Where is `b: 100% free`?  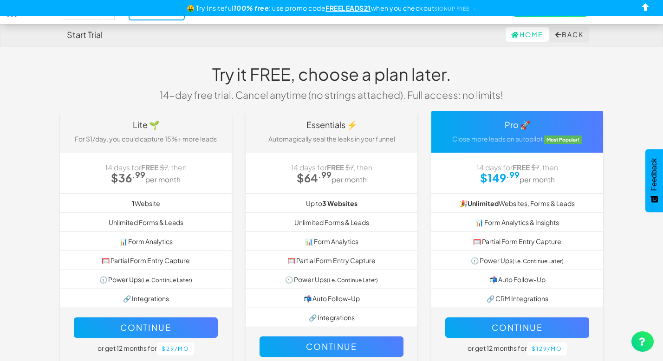 b: 100% free is located at coordinates (251, 8).